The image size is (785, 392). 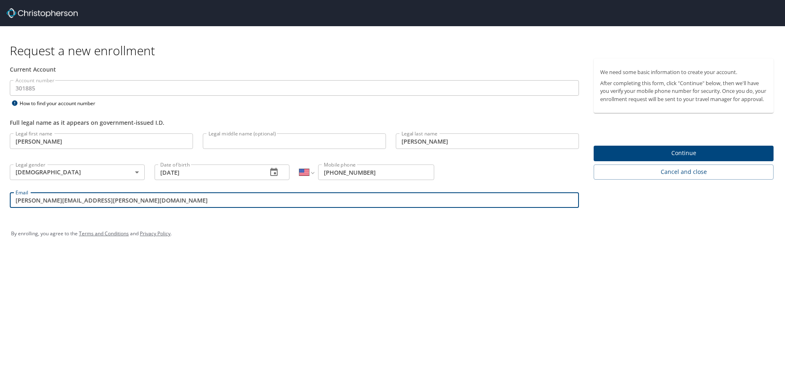 What do you see at coordinates (684, 72) in the screenshot?
I see `p: We need some basic information to create your account.` at bounding box center [684, 72].